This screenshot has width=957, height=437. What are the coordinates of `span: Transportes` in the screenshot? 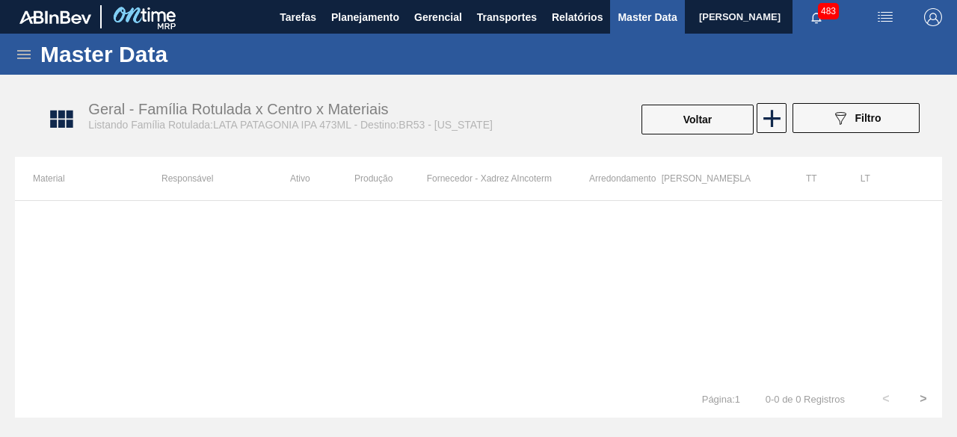 It's located at (507, 17).